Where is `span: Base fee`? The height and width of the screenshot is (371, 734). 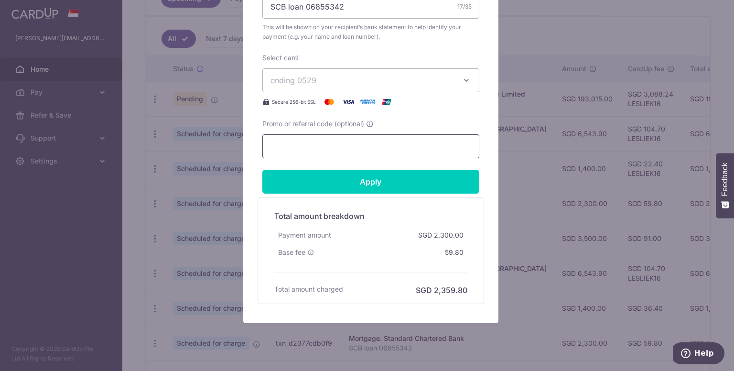
span: Base fee is located at coordinates (292, 252).